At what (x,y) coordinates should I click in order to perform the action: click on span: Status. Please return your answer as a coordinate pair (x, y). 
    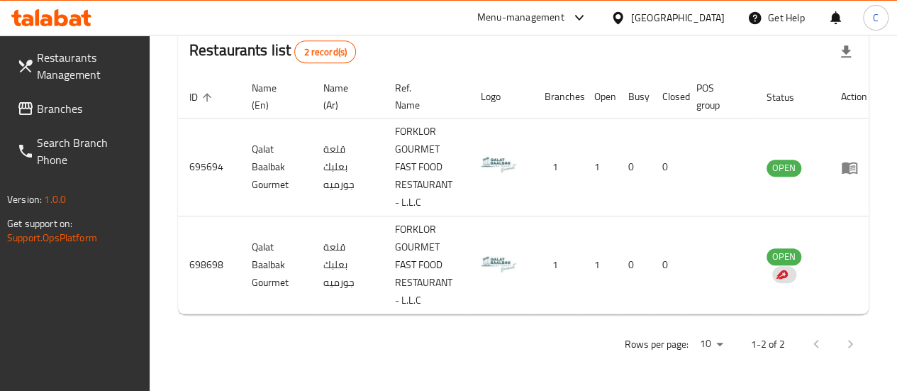
    Looking at the image, I should click on (789, 97).